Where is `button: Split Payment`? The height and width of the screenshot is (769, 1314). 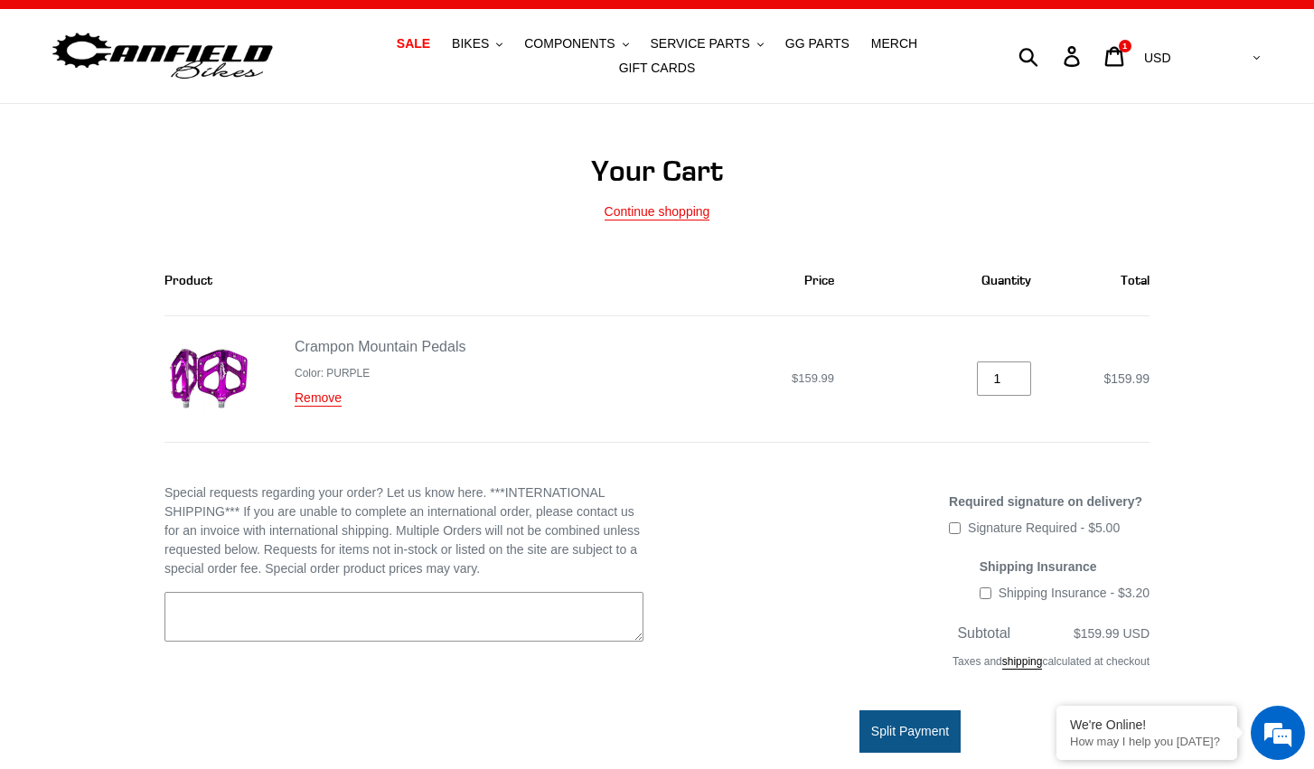 button: Split Payment is located at coordinates (910, 731).